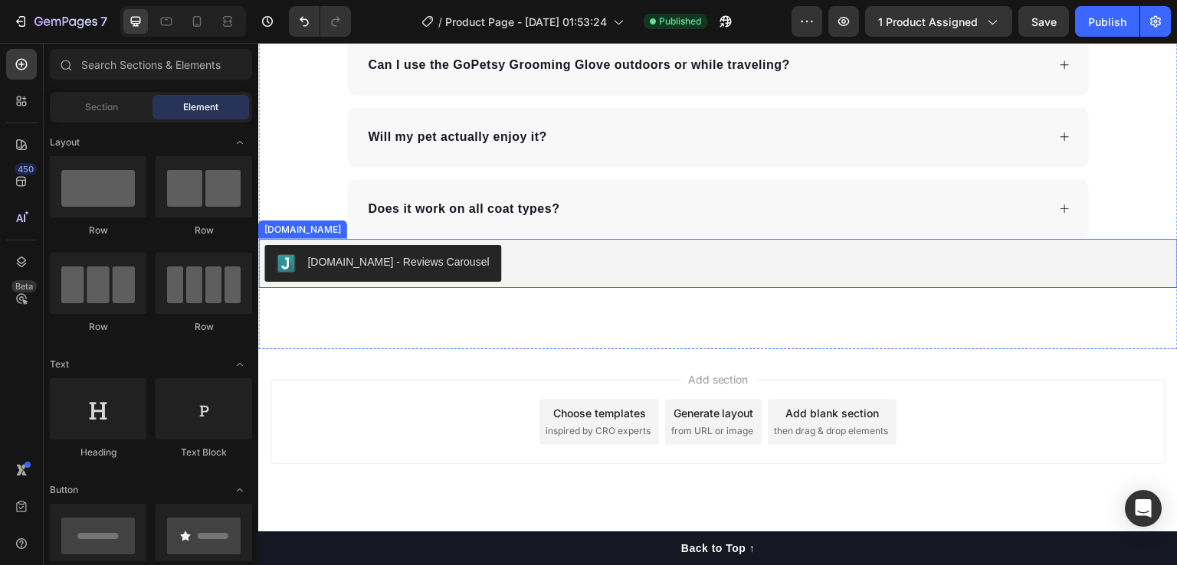 The height and width of the screenshot is (565, 1177). I want to click on input: Search Sections & Elements, so click(151, 64).